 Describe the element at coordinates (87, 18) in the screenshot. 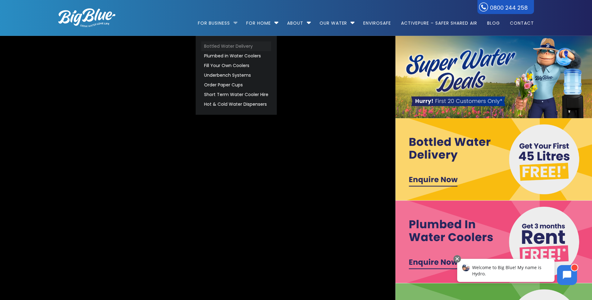

I see `a: logo` at that location.